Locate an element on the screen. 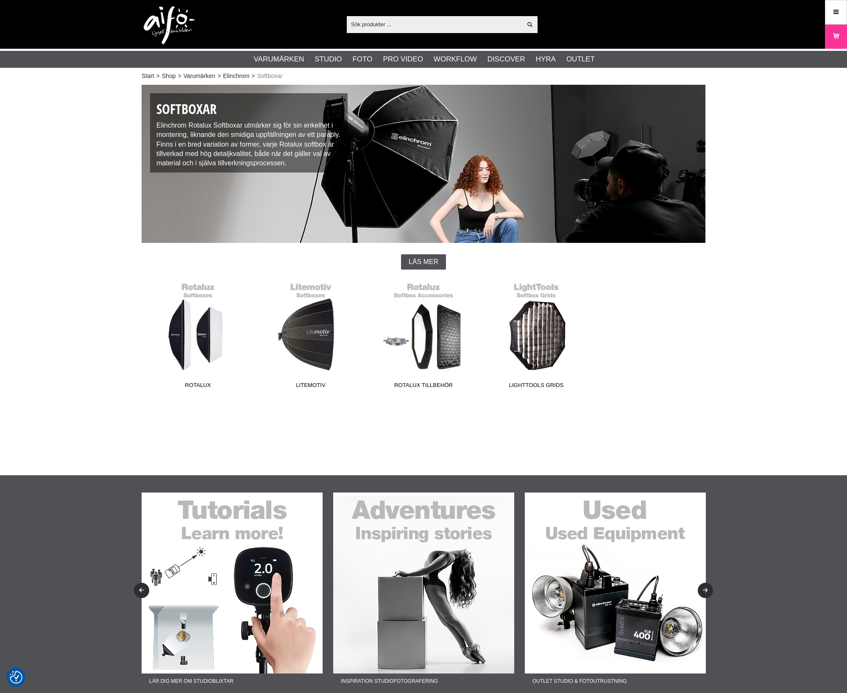 This screenshot has width=847, height=693. button: Previous is located at coordinates (142, 591).